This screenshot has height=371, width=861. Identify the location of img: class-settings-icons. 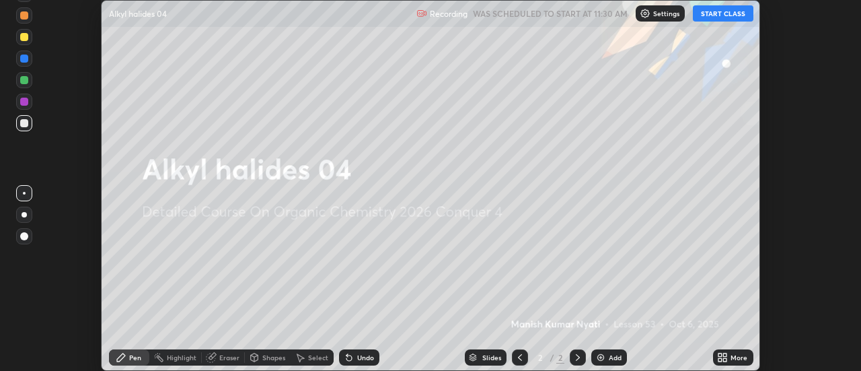
(645, 13).